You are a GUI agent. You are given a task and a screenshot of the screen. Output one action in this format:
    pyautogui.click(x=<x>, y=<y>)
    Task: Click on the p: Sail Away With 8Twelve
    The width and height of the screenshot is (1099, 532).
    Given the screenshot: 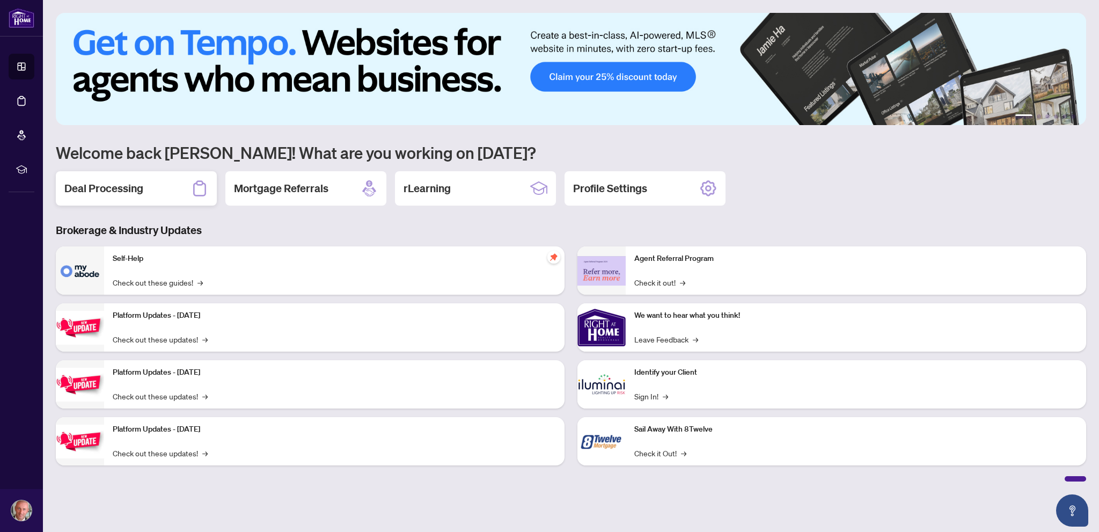 What is the action you would take?
    pyautogui.click(x=856, y=429)
    